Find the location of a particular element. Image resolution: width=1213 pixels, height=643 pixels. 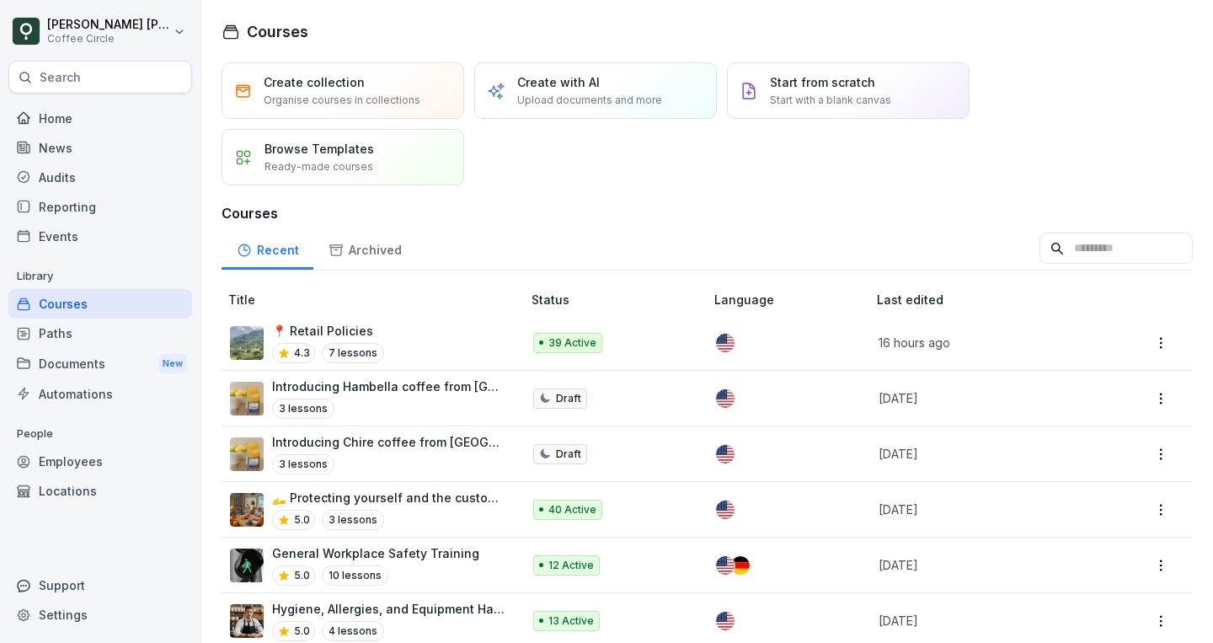

a: Paths is located at coordinates (100, 333).